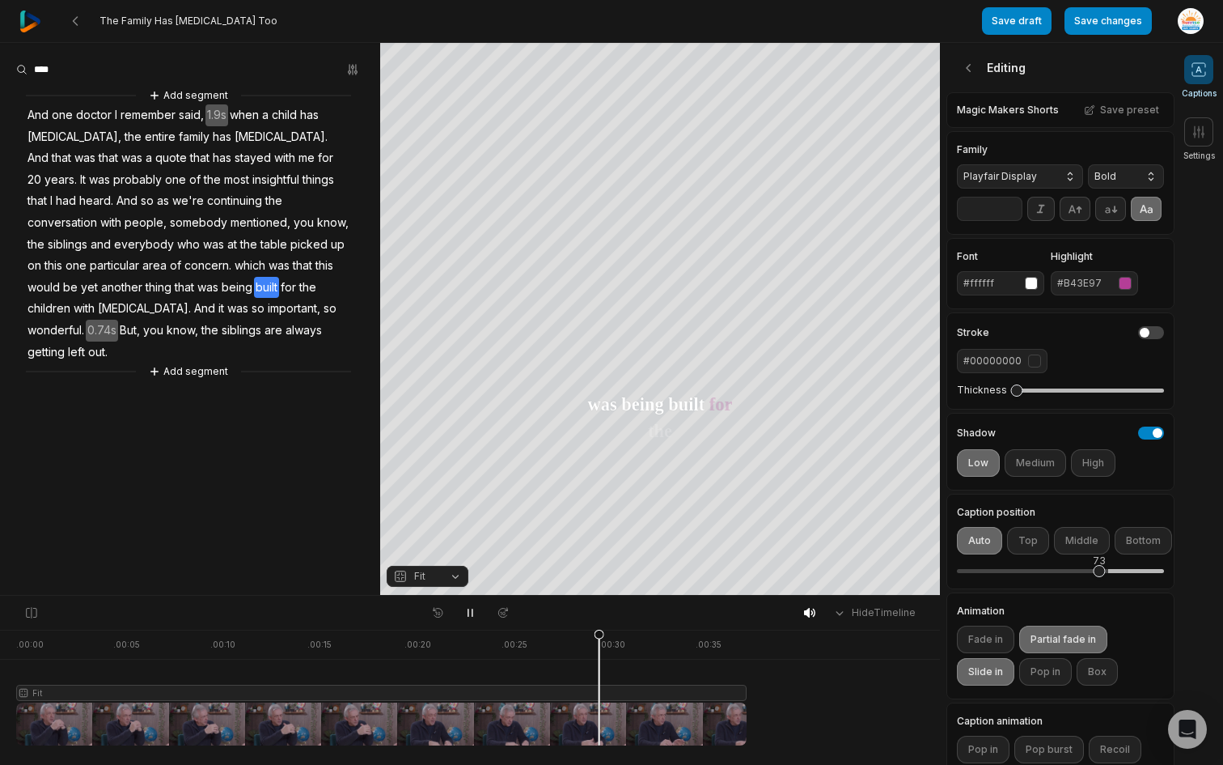 The height and width of the screenshot is (765, 1223). Describe the element at coordinates (982, 390) in the screenshot. I see `label: Thickness` at that location.